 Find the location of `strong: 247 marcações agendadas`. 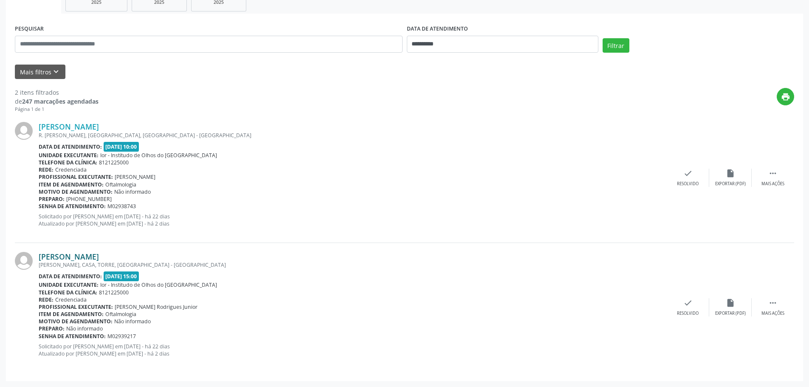

strong: 247 marcações agendadas is located at coordinates (60, 101).